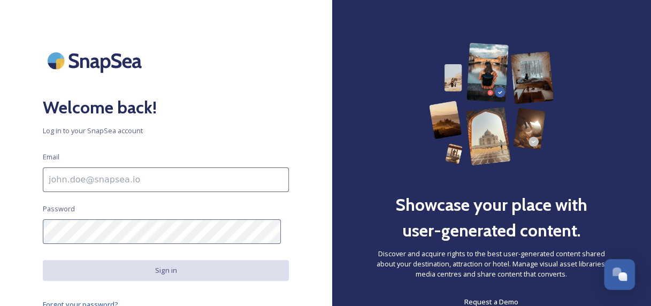 This screenshot has height=306, width=651. I want to click on h2: Welcome back!, so click(166, 108).